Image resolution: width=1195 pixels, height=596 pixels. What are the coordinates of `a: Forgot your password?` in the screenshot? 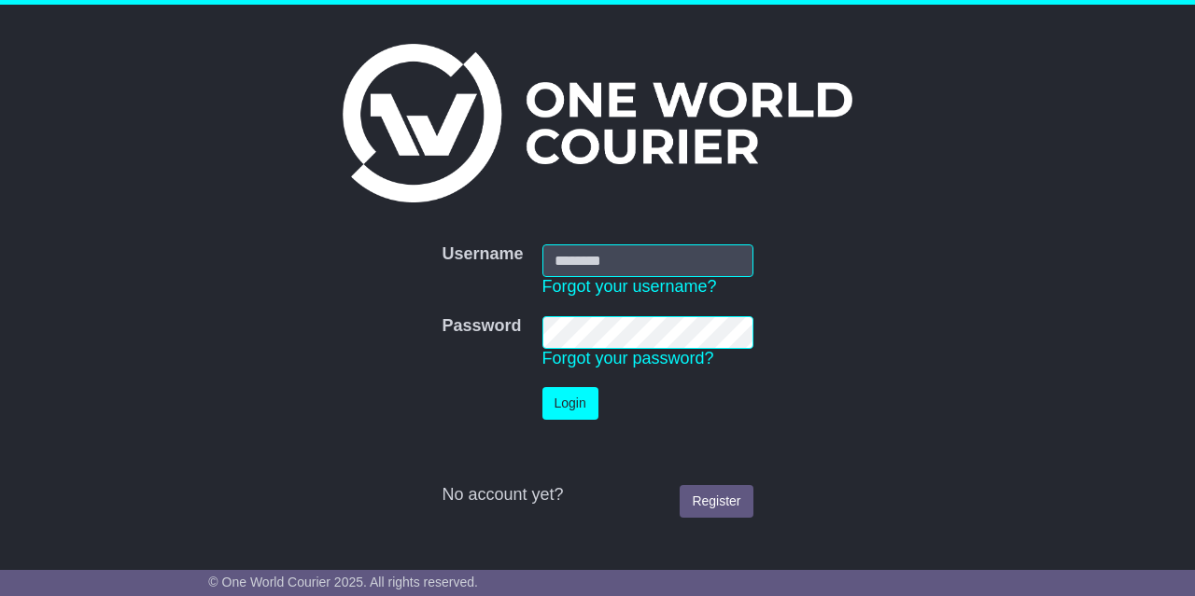 It's located at (628, 358).